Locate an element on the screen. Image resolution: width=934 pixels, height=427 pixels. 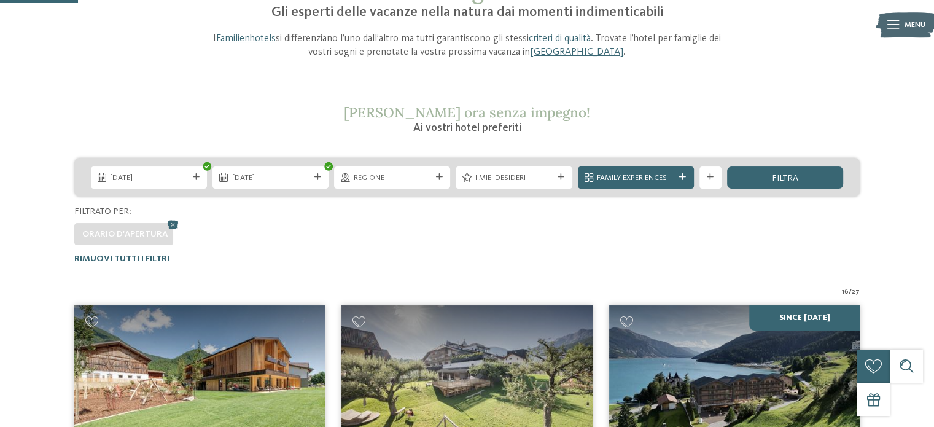
span: Orario d'apertura is located at coordinates (125, 234).